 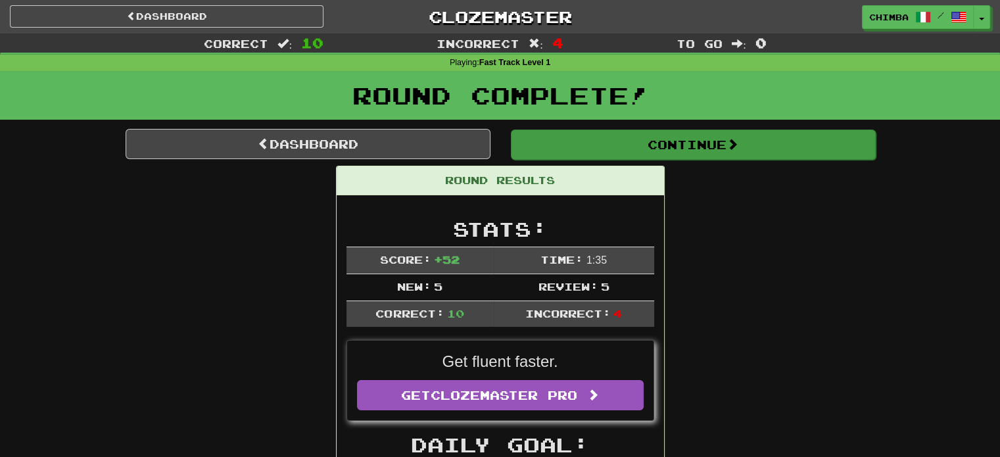 What do you see at coordinates (500, 362) in the screenshot?
I see `p: Get fluent faster.` at bounding box center [500, 362].